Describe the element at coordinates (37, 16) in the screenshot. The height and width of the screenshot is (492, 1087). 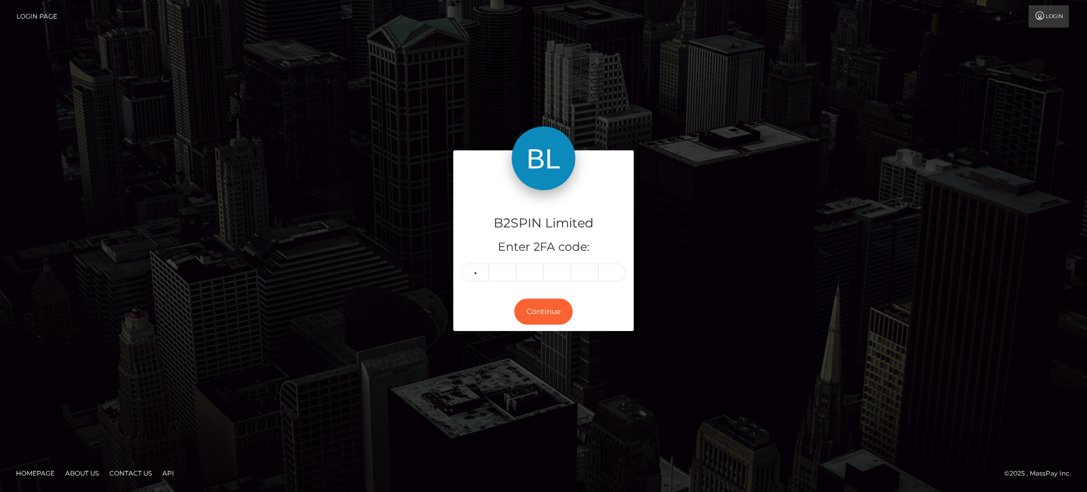
I see `a: Login Page` at that location.